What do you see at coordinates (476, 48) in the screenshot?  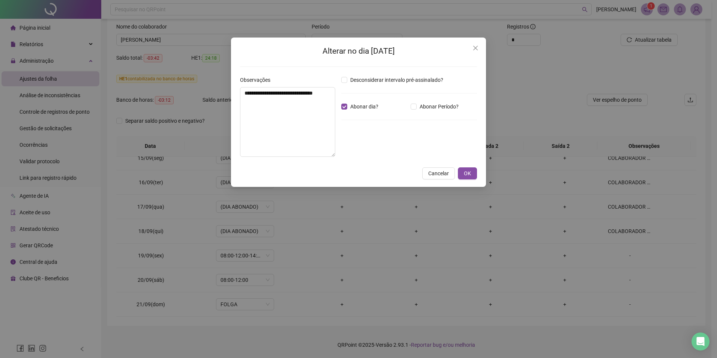 I see `span: close` at bounding box center [476, 48].